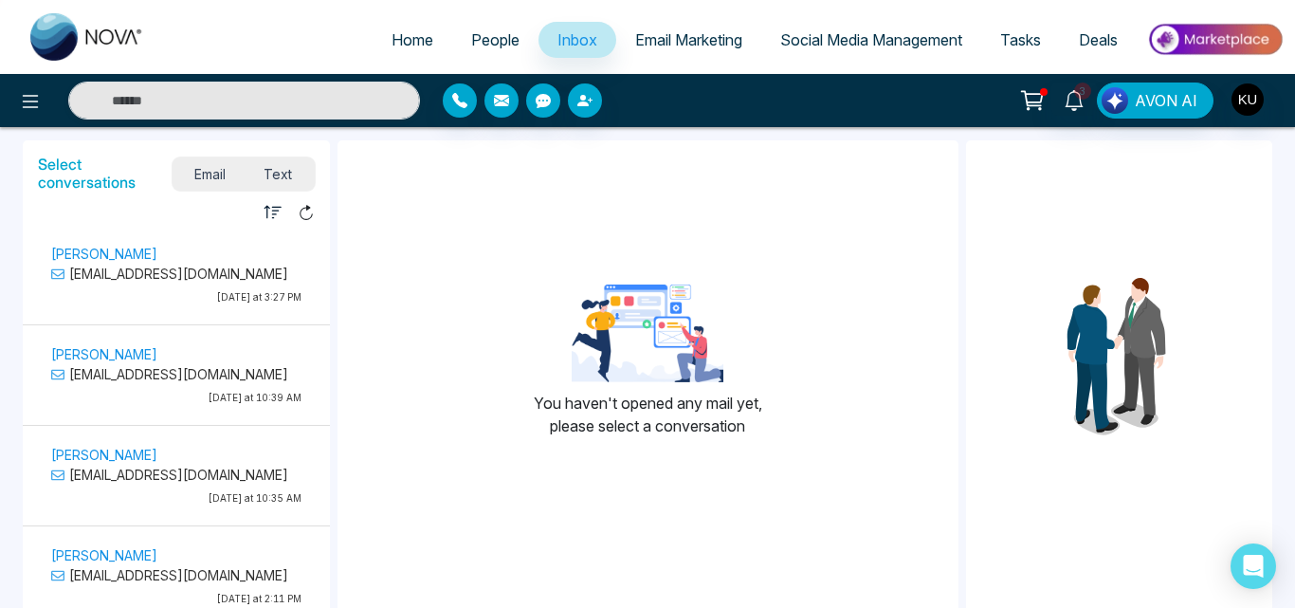 The width and height of the screenshot is (1295, 608). I want to click on a: Deals, so click(1098, 40).